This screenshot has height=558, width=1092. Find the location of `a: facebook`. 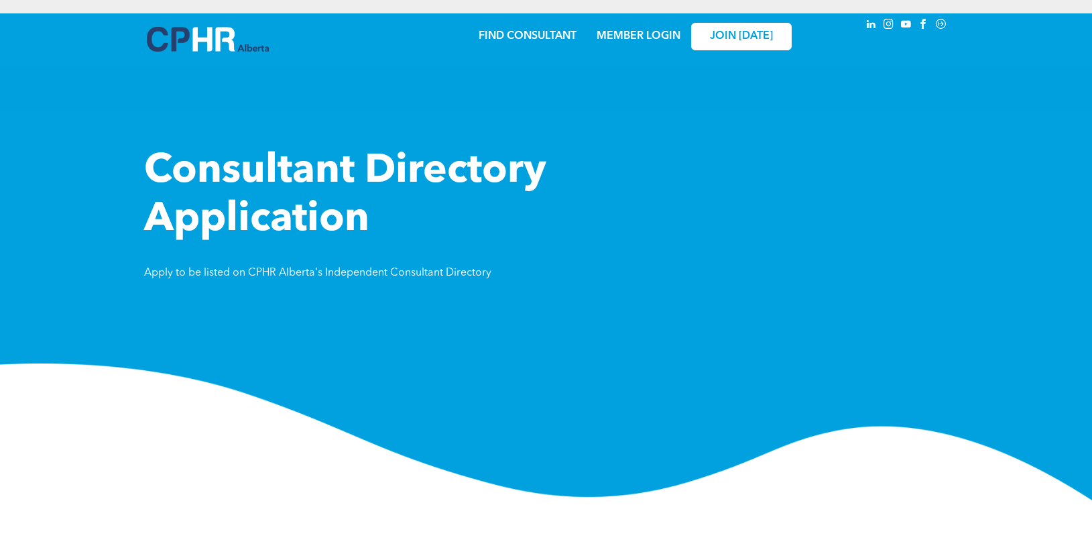

a: facebook is located at coordinates (924, 25).